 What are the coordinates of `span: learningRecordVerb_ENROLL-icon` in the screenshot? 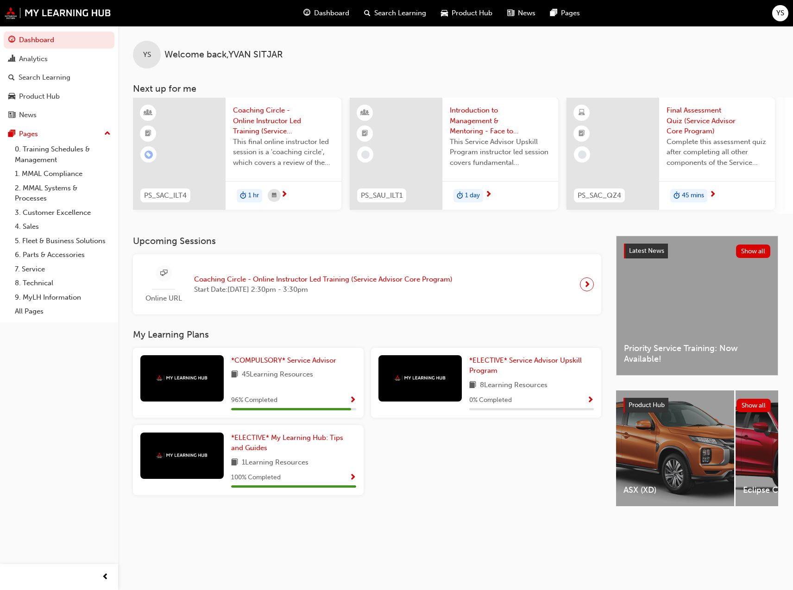 It's located at (149, 155).